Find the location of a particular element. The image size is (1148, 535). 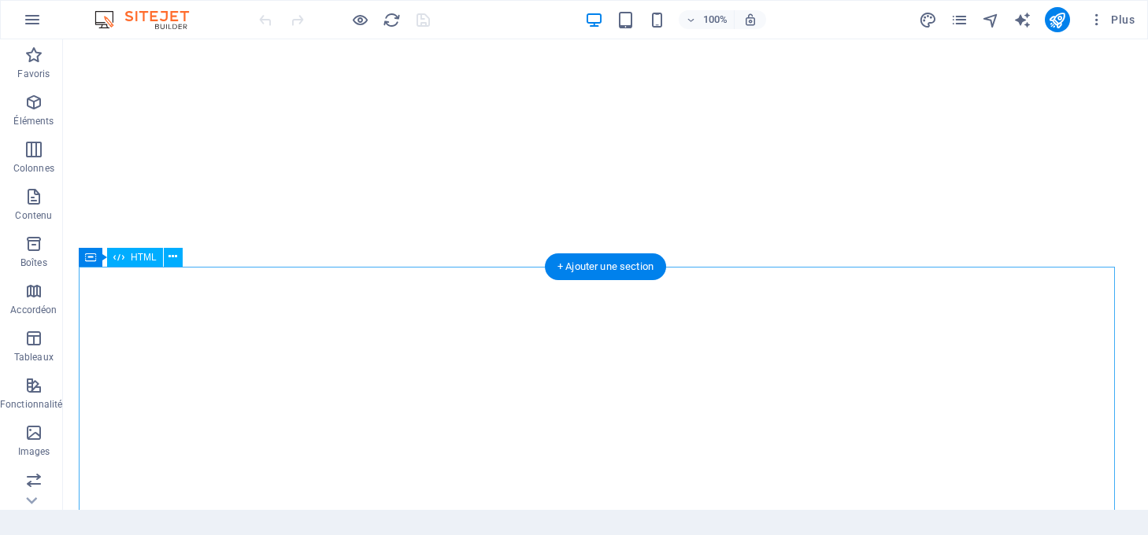

button: text_generator is located at coordinates (1023, 20).